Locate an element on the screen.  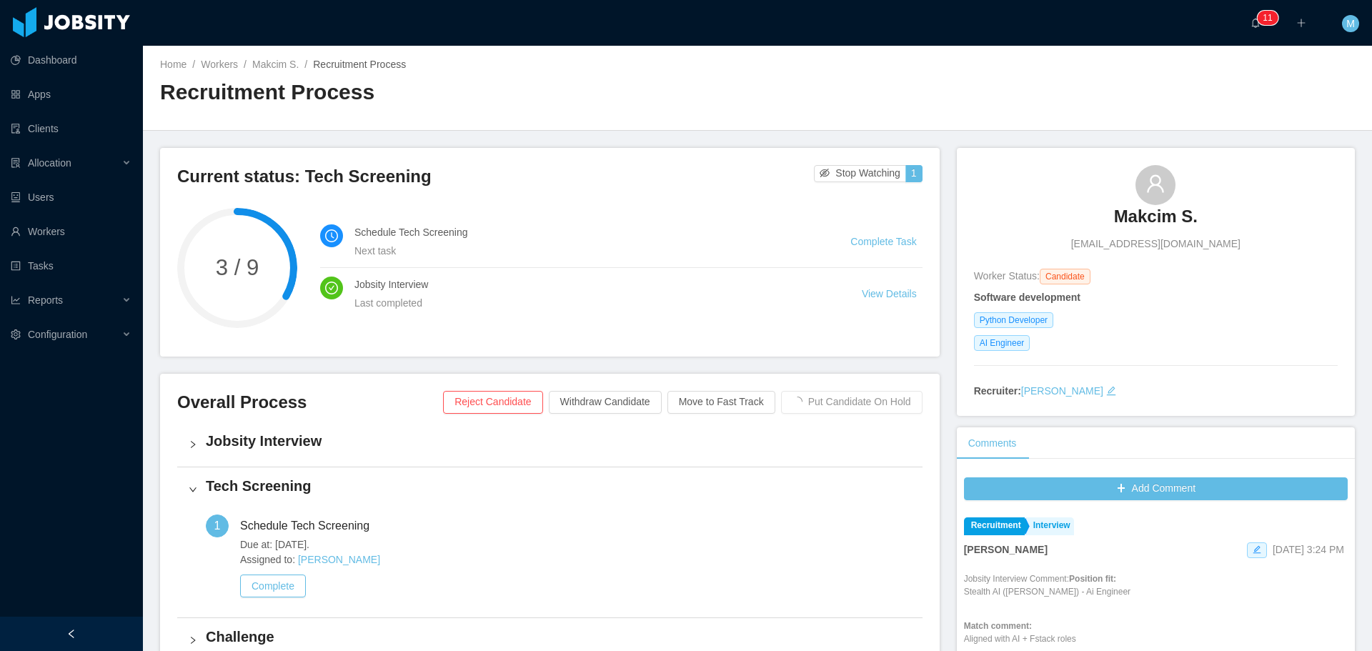
i: icon: clock-circle is located at coordinates (332, 236).